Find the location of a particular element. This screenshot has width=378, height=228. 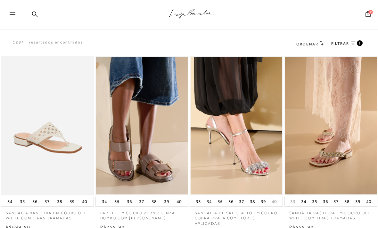

p: SANDÁLIA DE SALTO ALTO EM COURO COBRA PRATA COM FLORES APLICADAS is located at coordinates (236, 217).